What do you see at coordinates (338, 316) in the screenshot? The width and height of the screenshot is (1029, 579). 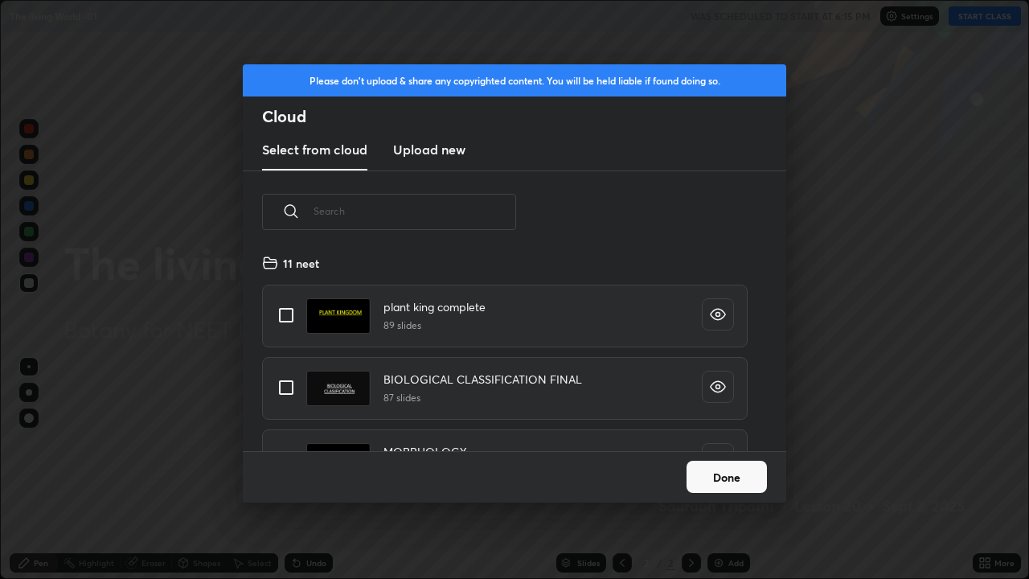 I see `img: 1755917316LB06XI.pdf` at bounding box center [338, 316].